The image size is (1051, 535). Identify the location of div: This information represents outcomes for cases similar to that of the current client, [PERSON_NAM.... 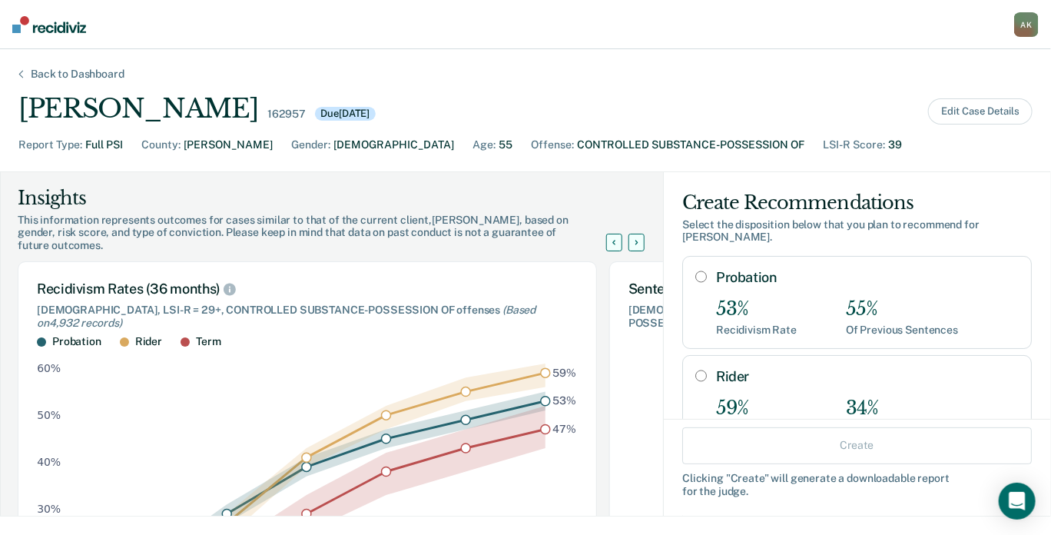
(321, 233).